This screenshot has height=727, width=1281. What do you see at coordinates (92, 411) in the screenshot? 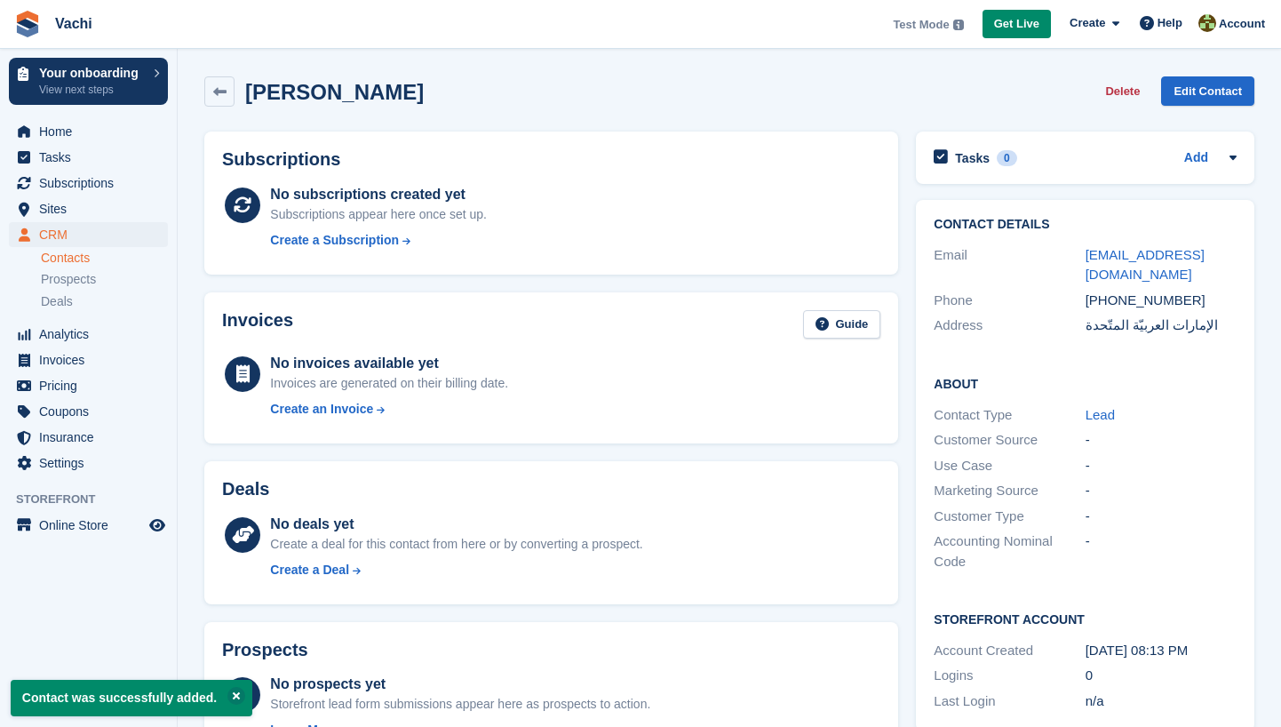
I see `span: Coupons` at bounding box center [92, 411].